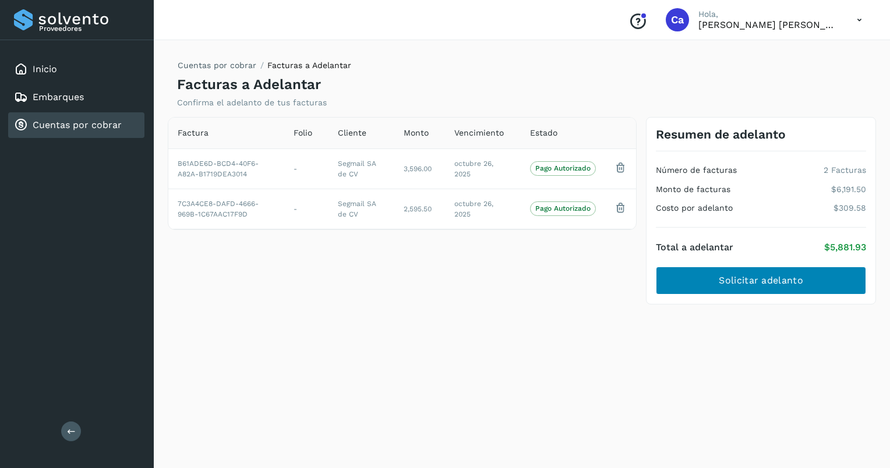 Image resolution: width=890 pixels, height=468 pixels. Describe the element at coordinates (76, 69) in the screenshot. I see `div: Inicio` at that location.